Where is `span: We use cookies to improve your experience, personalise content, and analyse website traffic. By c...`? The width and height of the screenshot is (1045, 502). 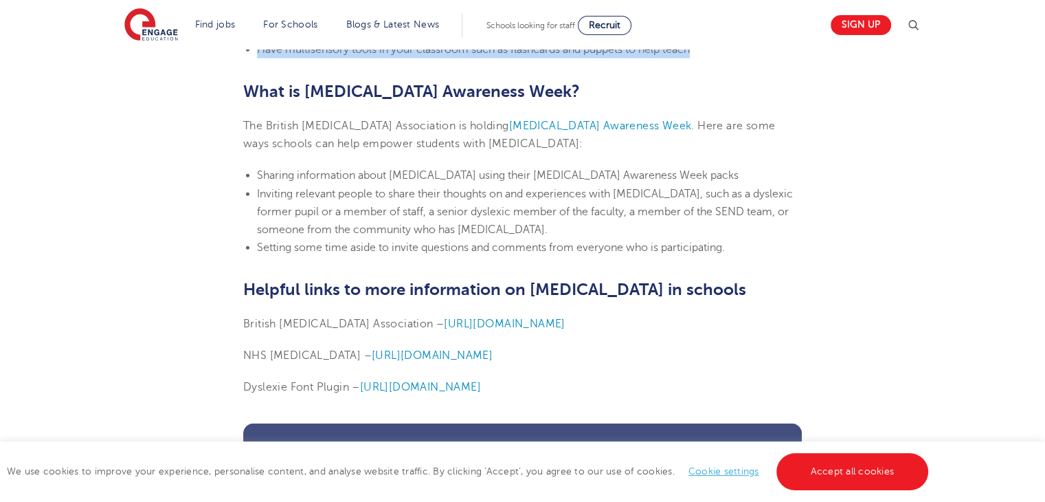 span: We use cookies to improve your experience, personalise content, and analyse website traffic. By c... is located at coordinates (469, 471).